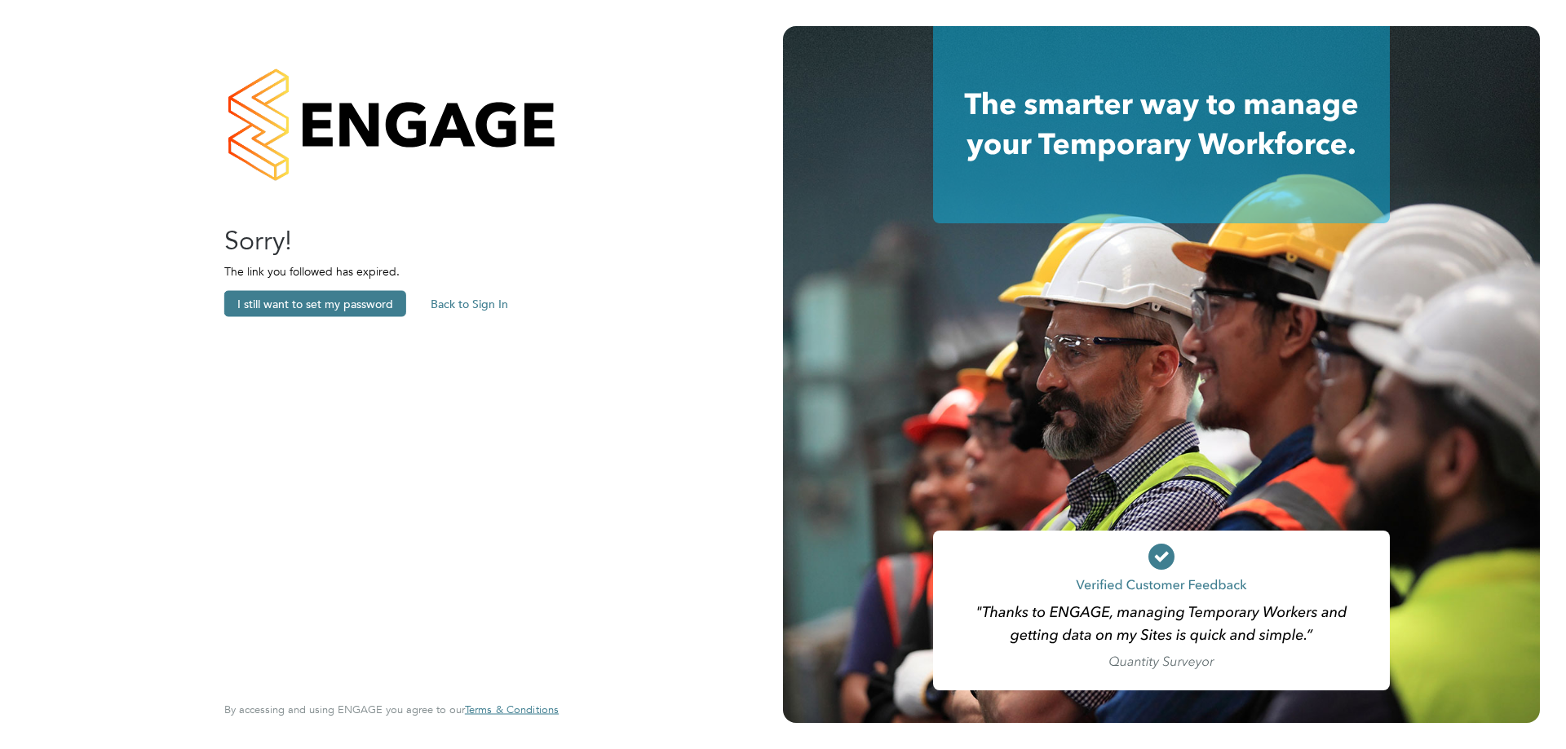 This screenshot has width=1566, height=749. I want to click on span: By accessing and using ENGAGE you agree to our, so click(391, 709).